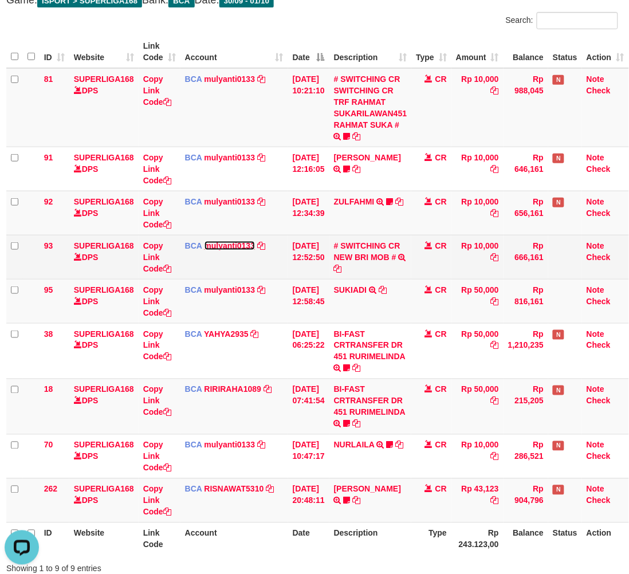 Image resolution: width=629 pixels, height=574 pixels. I want to click on span: 18, so click(49, 390).